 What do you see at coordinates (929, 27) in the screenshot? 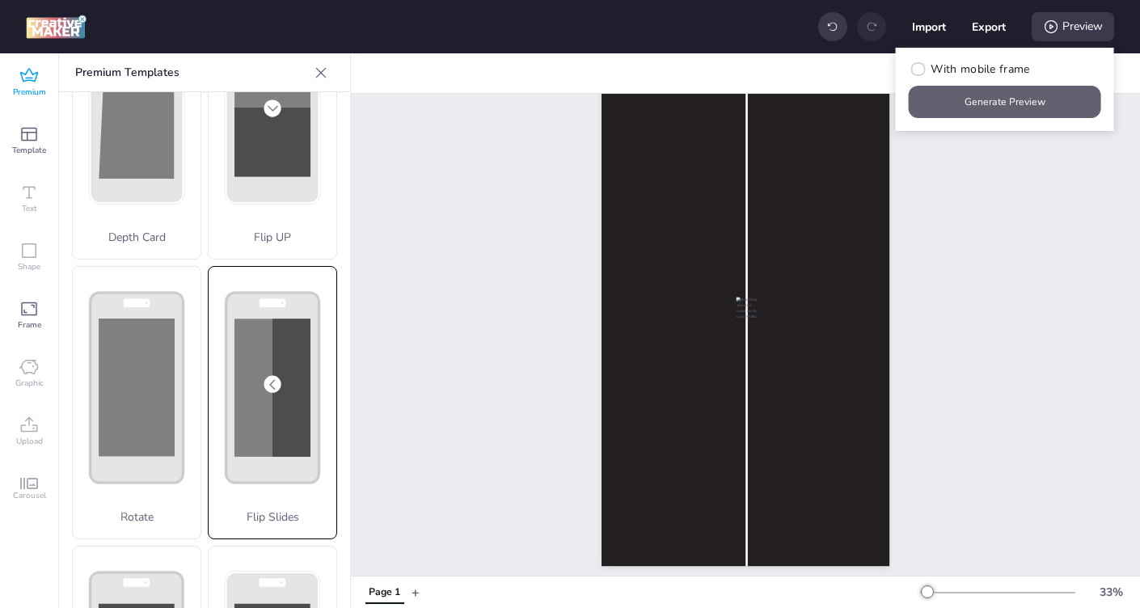
I see `button: Import` at bounding box center [929, 27].